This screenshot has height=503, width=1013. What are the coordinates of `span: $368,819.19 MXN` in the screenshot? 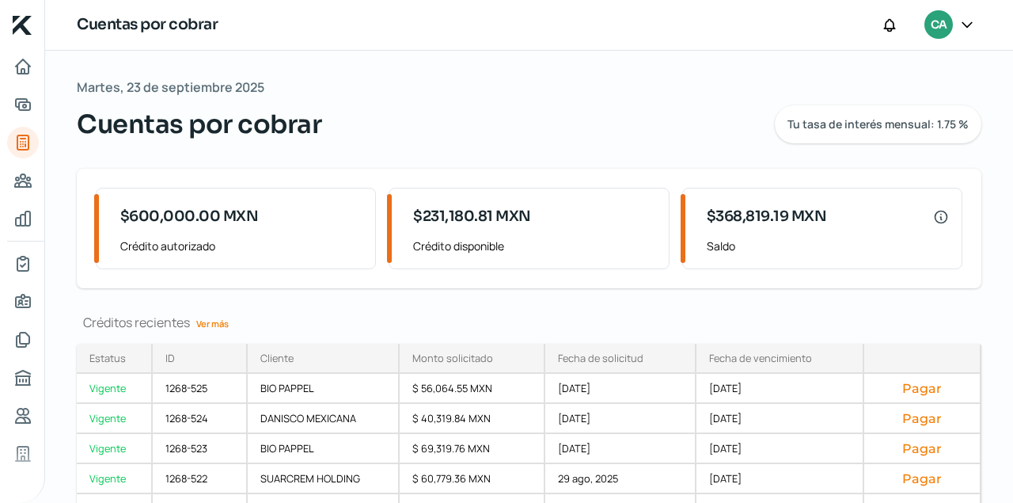 It's located at (767, 216).